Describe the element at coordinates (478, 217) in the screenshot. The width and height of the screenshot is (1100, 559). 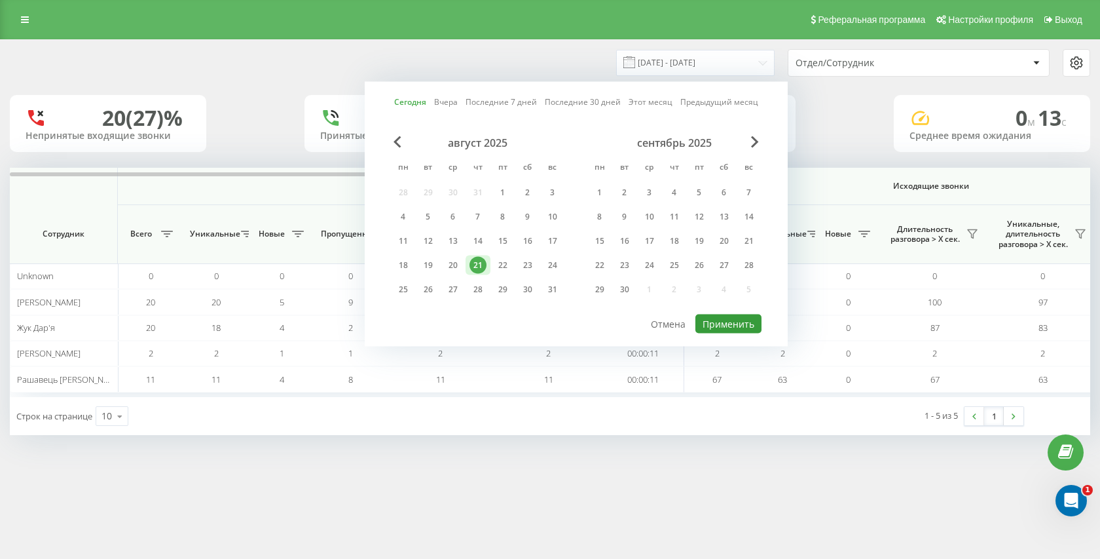
I see `div: чт 7 авг. 2025 г.` at that location.